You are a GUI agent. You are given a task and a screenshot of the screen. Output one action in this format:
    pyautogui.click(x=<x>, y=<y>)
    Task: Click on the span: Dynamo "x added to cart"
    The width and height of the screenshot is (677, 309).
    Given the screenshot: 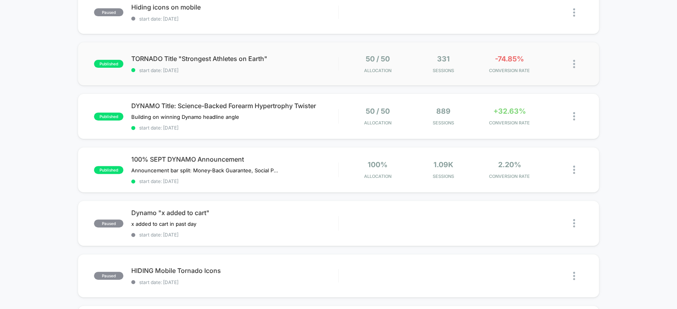 What is the action you would take?
    pyautogui.click(x=234, y=213)
    